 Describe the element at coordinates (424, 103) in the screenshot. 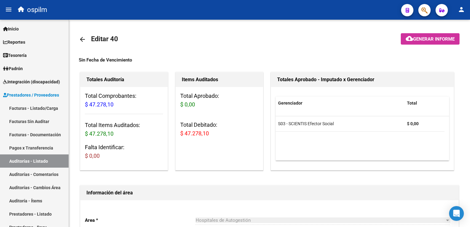

I see `datatable-header-cell: Total` at that location.